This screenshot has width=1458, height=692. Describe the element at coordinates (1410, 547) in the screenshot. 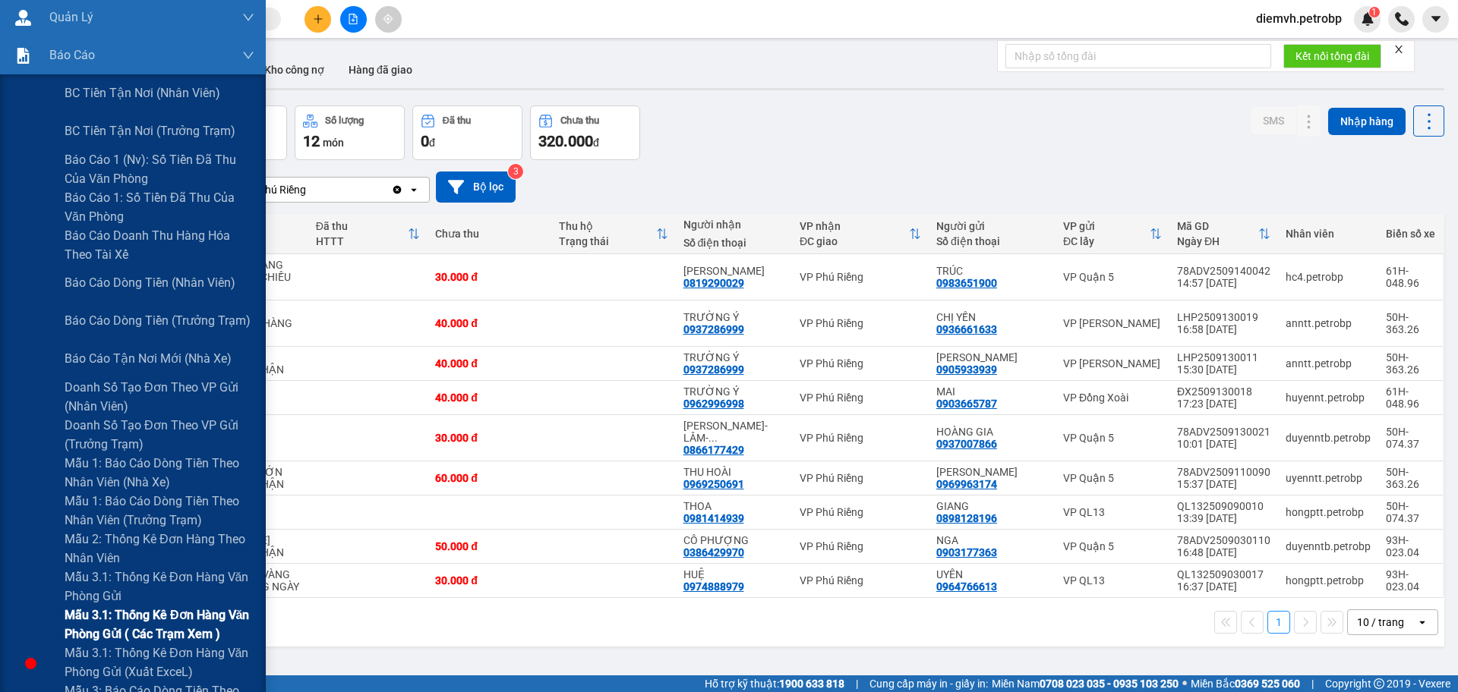

I see `div: 93H-023.04` at that location.